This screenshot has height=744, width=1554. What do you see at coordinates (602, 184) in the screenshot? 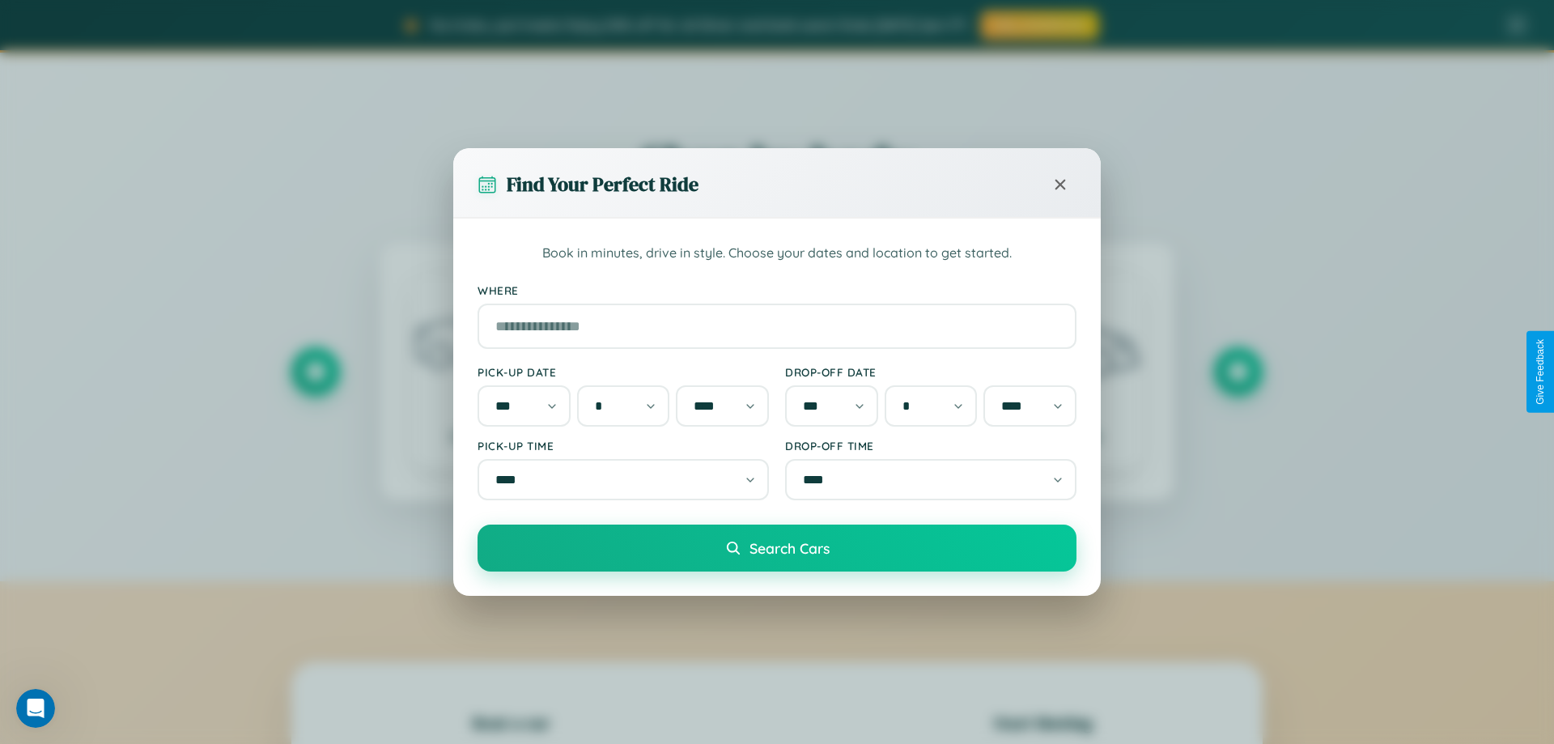
I see `h3: Find Your Perfect Ride` at bounding box center [602, 184].